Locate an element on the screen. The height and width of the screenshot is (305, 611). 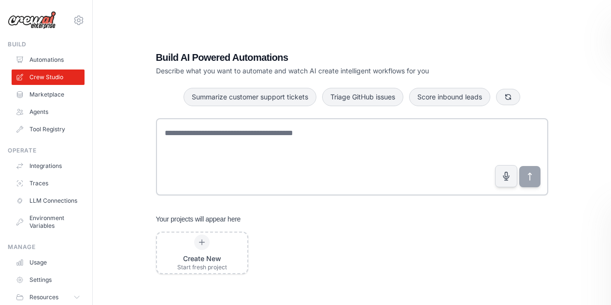
h1: Build AI Powered Automations is located at coordinates (318, 57).